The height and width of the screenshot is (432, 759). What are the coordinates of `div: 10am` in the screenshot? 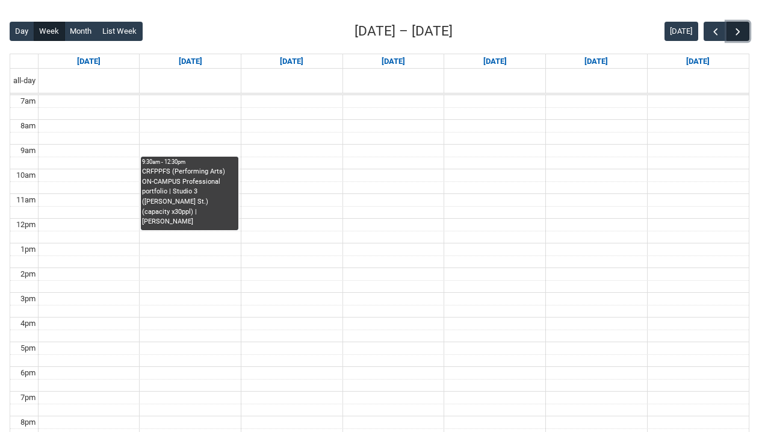 It's located at (26, 175).